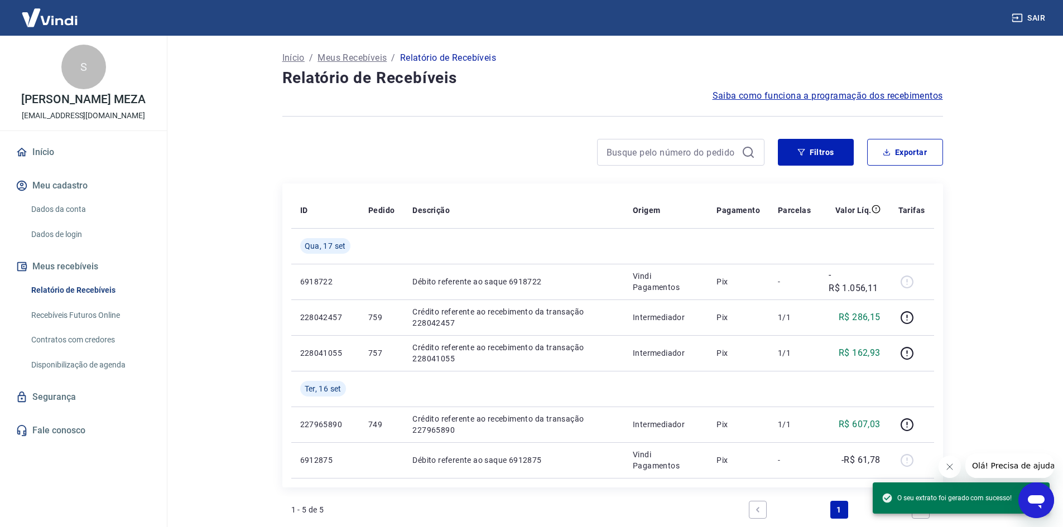 Image resolution: width=1063 pixels, height=527 pixels. What do you see at coordinates (293, 58) in the screenshot?
I see `p: Início` at bounding box center [293, 58].